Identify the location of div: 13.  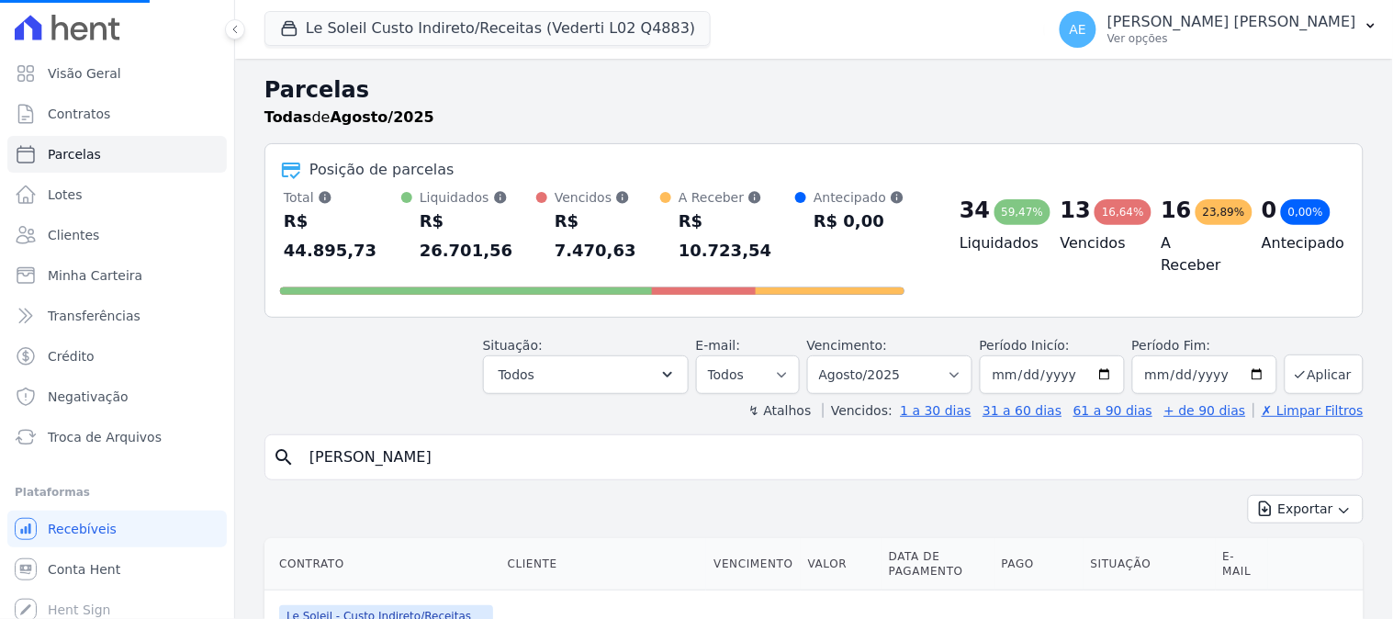
(1075, 210).